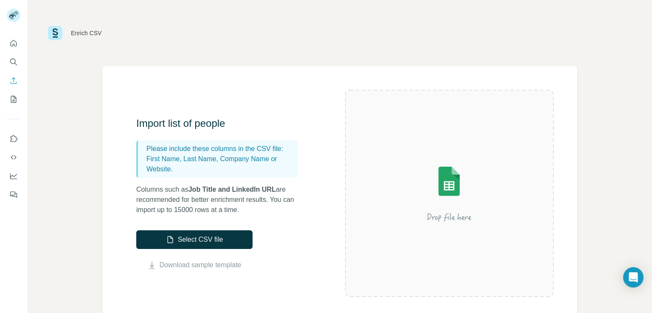  What do you see at coordinates (232, 189) in the screenshot?
I see `span: Job Title and LinkedIn URL` at bounding box center [232, 189].